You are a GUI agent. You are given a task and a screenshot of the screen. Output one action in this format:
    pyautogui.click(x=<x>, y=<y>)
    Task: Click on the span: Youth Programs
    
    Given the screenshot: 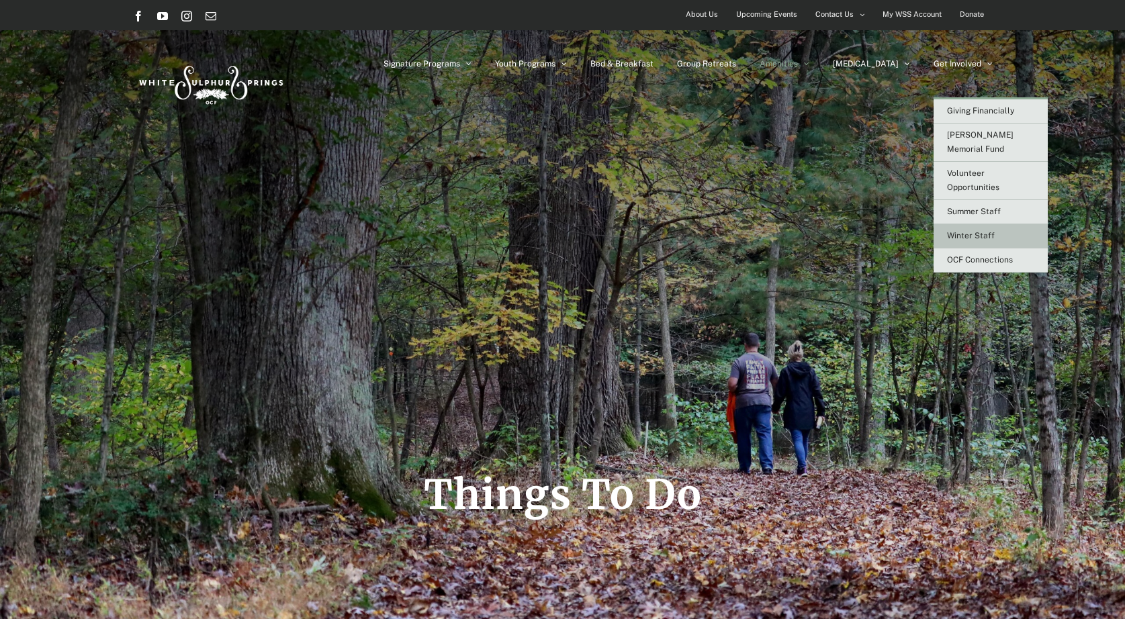 What is the action you would take?
    pyautogui.click(x=525, y=64)
    